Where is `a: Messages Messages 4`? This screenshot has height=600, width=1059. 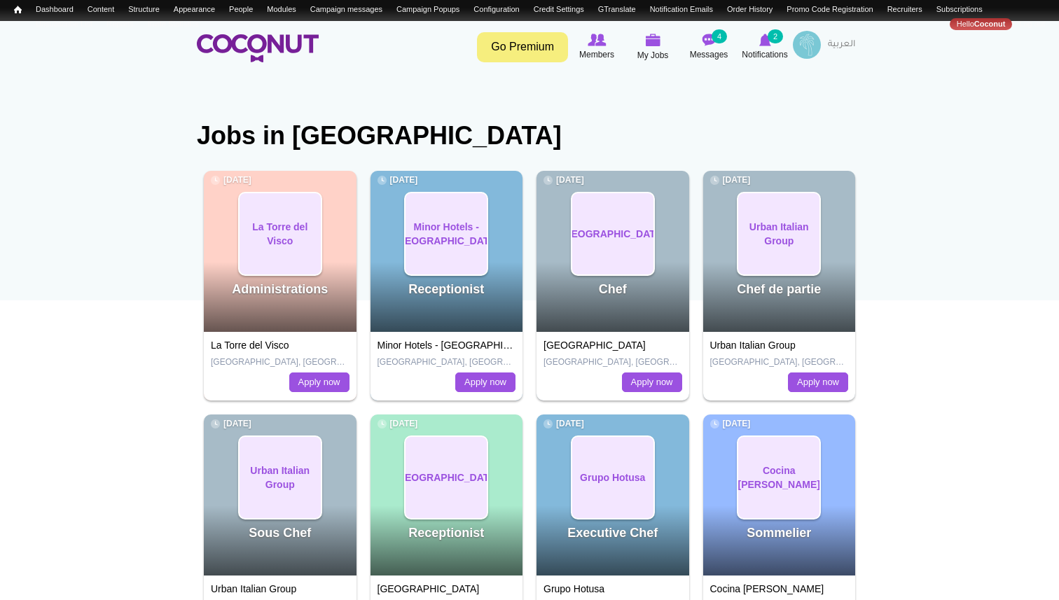 a: Messages Messages 4 is located at coordinates (709, 47).